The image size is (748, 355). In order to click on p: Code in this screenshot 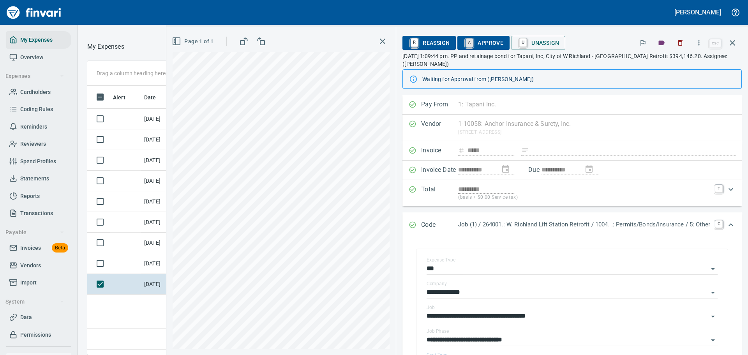, I will do `click(439, 225)`.